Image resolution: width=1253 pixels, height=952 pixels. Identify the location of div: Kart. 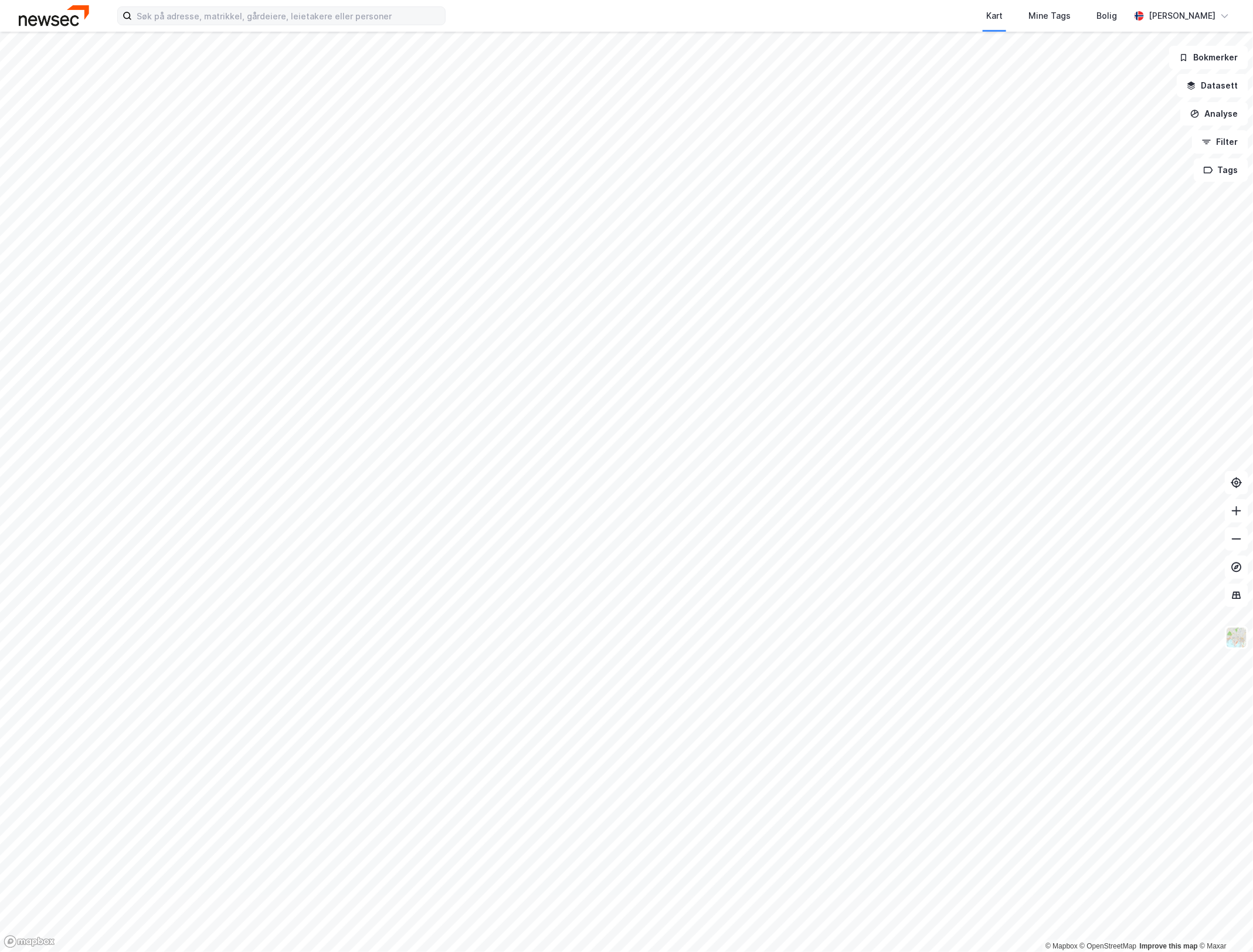
(995, 16).